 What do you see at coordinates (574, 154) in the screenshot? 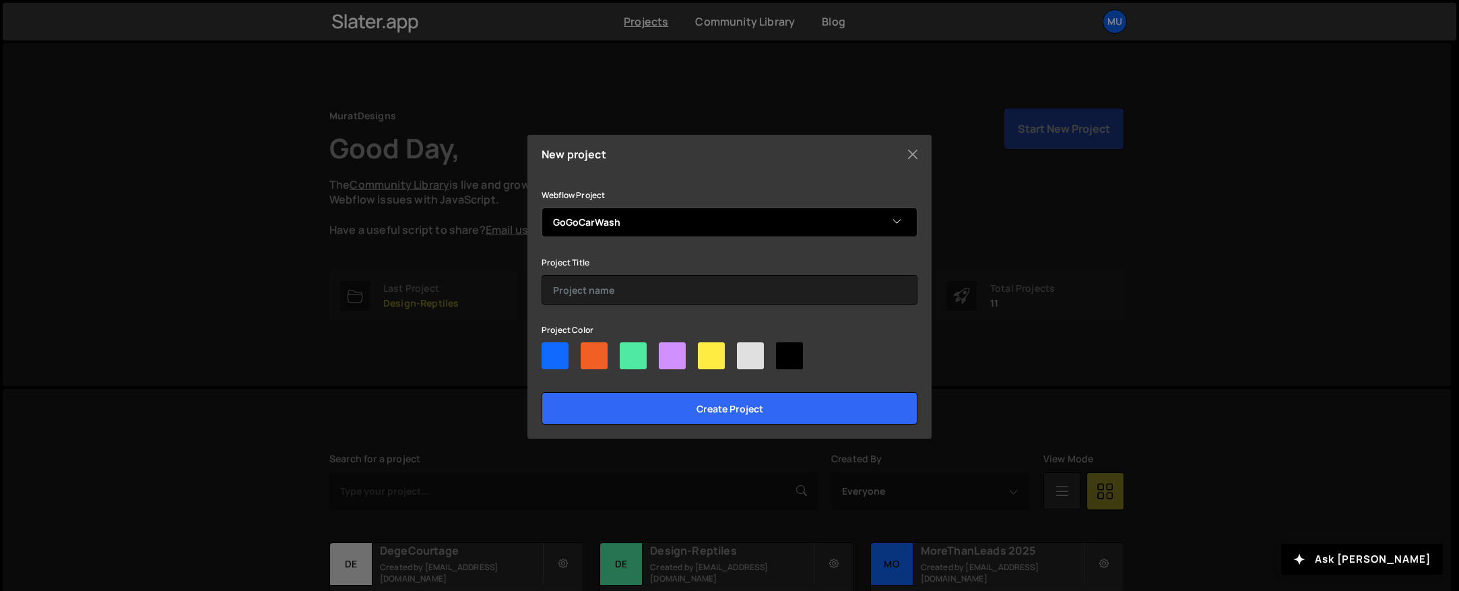
I see `h5: New project` at bounding box center [574, 154].